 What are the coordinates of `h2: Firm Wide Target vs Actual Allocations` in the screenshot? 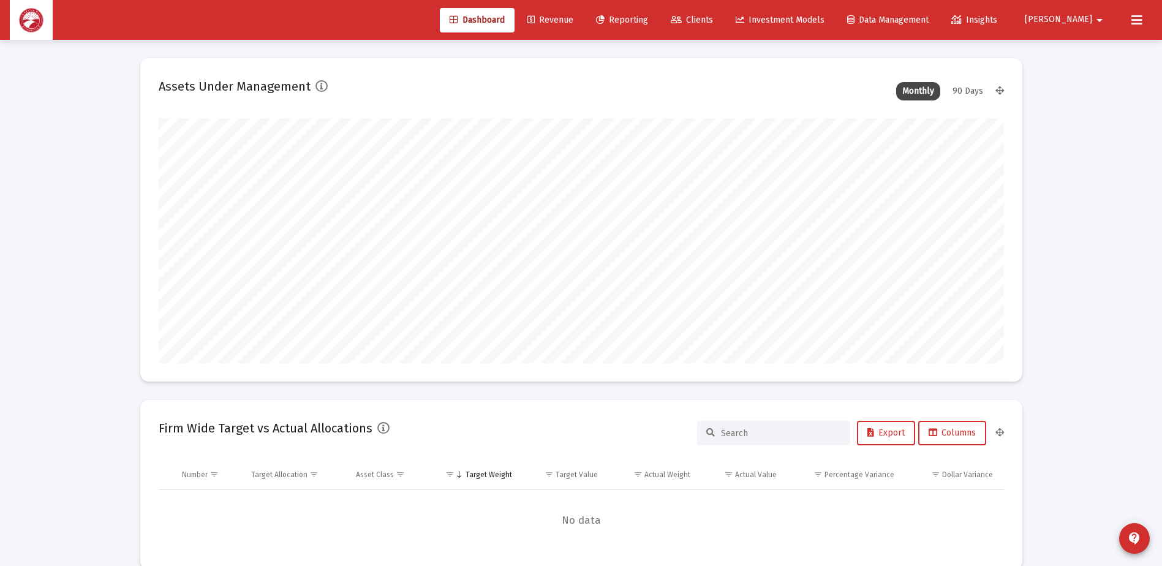 It's located at (265, 428).